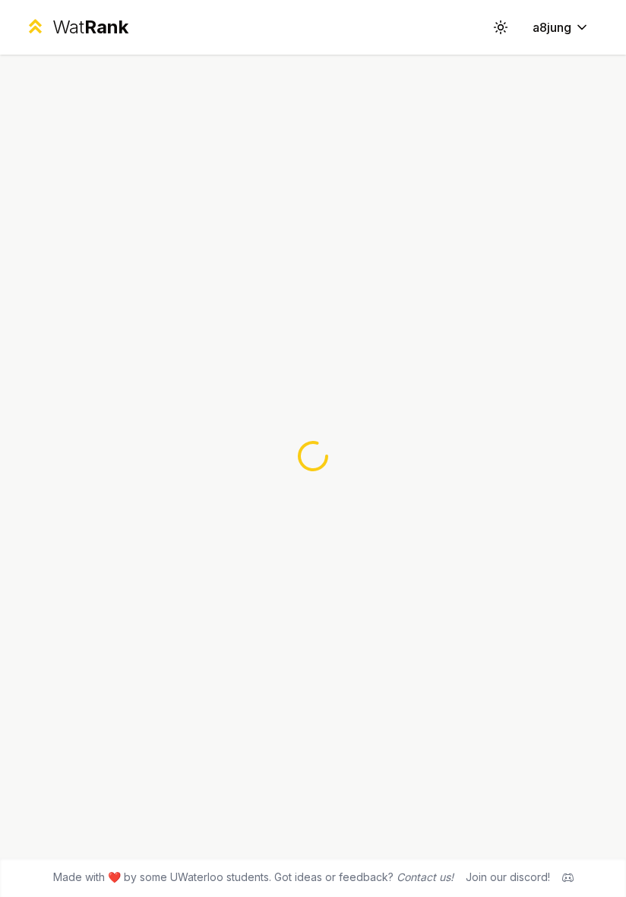 This screenshot has width=626, height=897. I want to click on span: Made with ❤️ by some UWaterloo students. Got ideas or feedback?, so click(253, 878).